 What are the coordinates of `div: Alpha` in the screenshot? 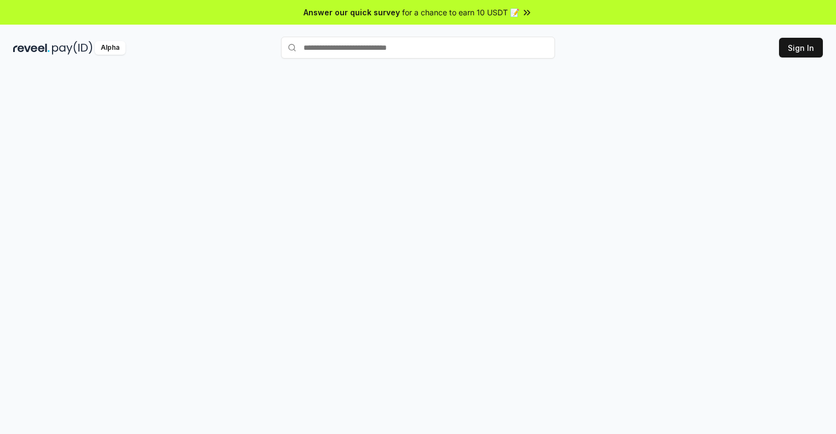 It's located at (110, 48).